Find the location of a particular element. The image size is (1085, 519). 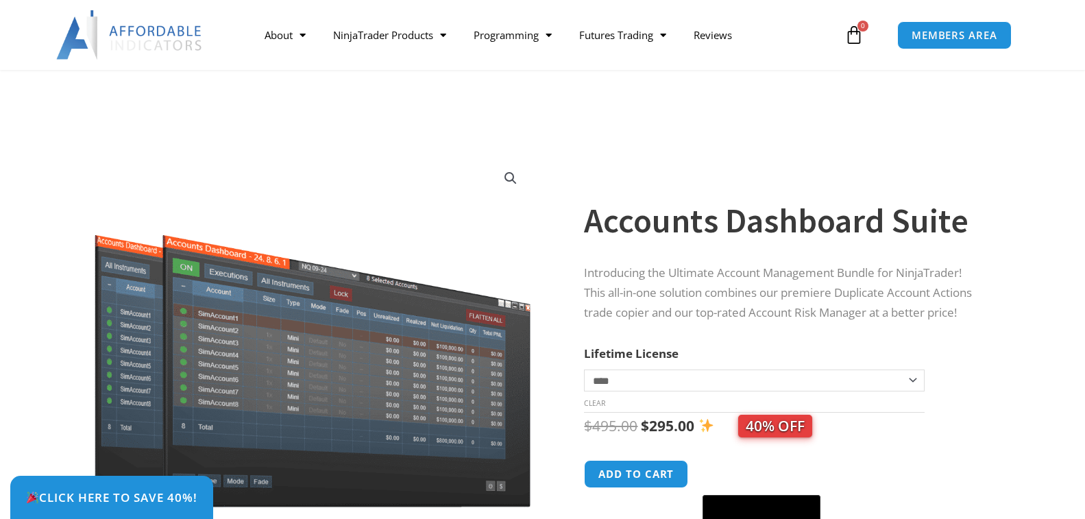

a: About is located at coordinates (285, 35).